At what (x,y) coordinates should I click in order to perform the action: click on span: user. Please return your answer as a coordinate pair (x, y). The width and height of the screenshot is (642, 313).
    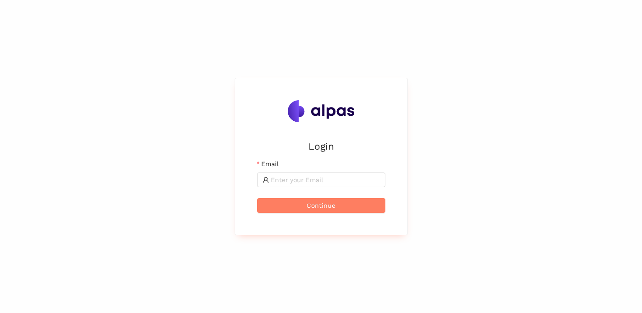
    Looking at the image, I should click on (266, 180).